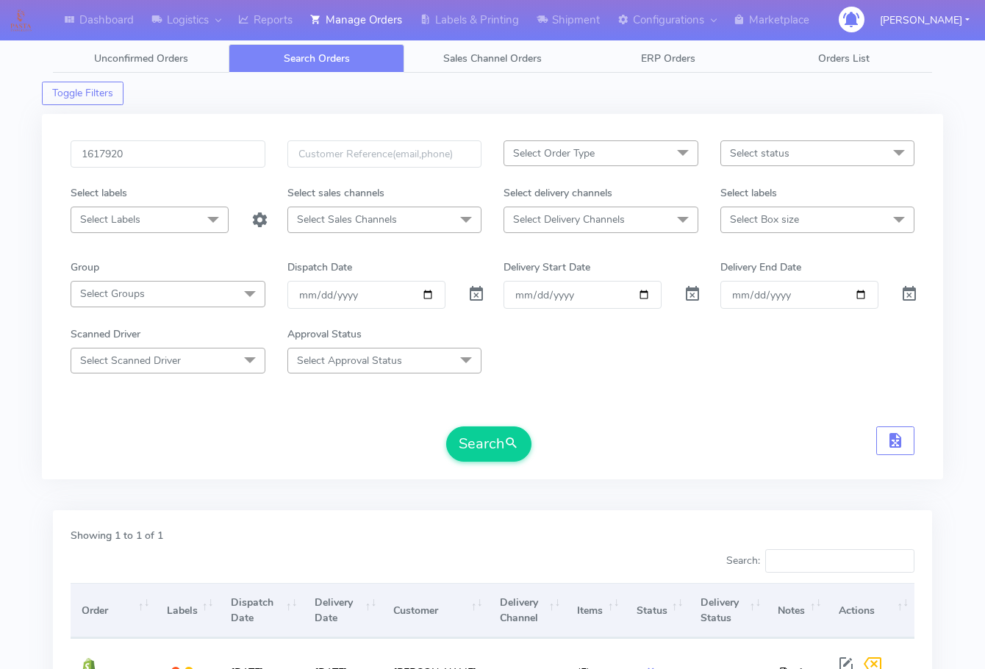  I want to click on button: Toggle Filters, so click(82, 93).